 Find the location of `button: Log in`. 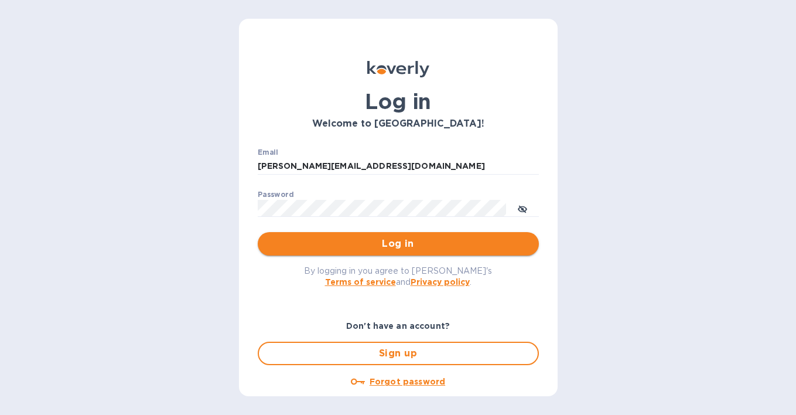

button: Log in is located at coordinates (399, 244).